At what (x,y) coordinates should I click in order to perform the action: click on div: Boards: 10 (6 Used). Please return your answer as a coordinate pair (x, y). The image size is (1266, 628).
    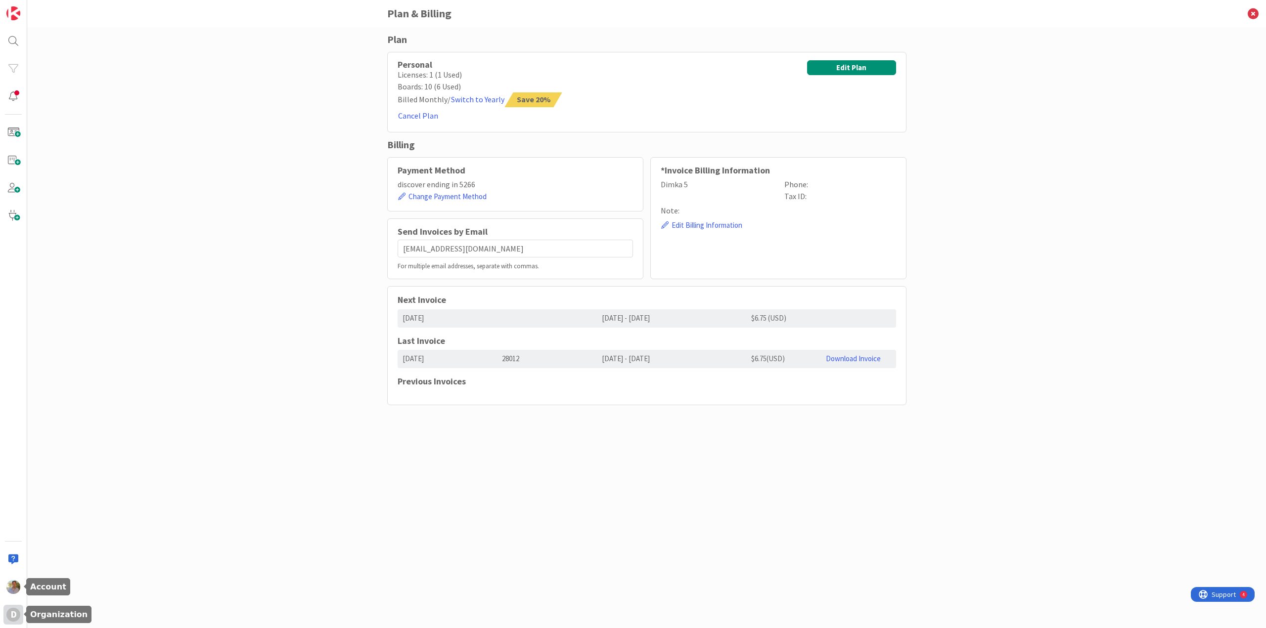
    Looking at the image, I should click on (478, 87).